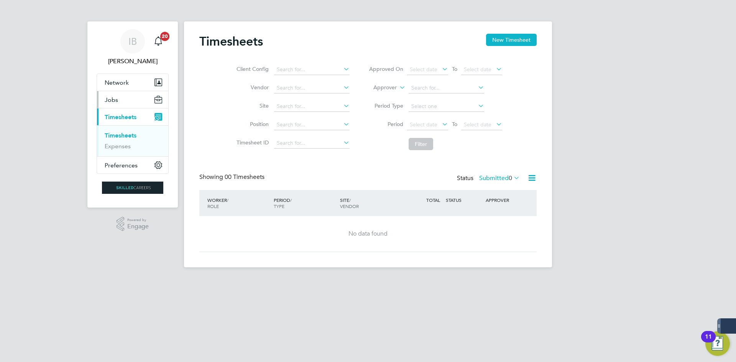 Image resolution: width=736 pixels, height=362 pixels. Describe the element at coordinates (233, 177) in the screenshot. I see `div: Showing` at that location.